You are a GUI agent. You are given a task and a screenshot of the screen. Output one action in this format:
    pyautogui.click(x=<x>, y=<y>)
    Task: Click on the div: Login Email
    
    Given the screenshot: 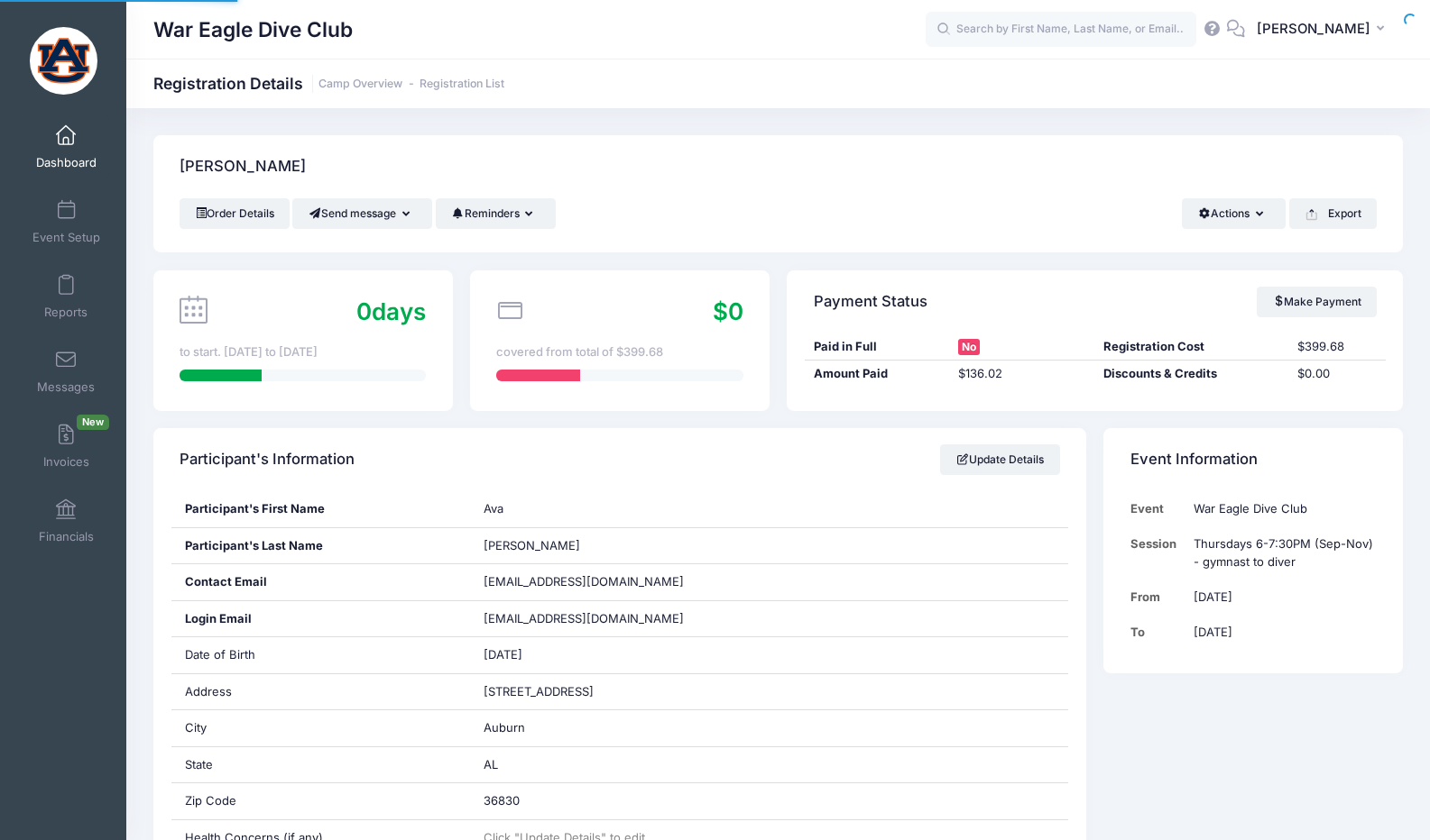 What is the action you would take?
    pyautogui.click(x=321, y=620)
    